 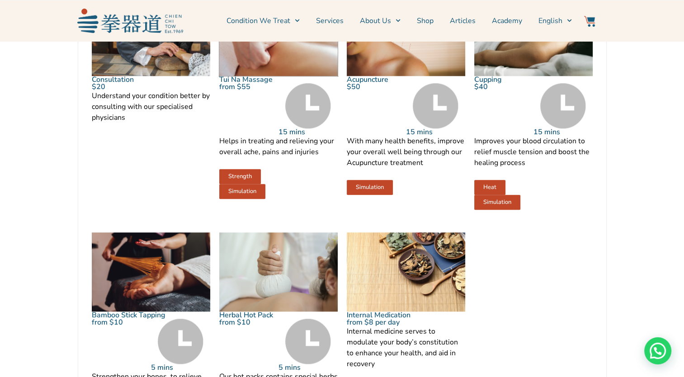 I want to click on a: Services, so click(x=330, y=21).